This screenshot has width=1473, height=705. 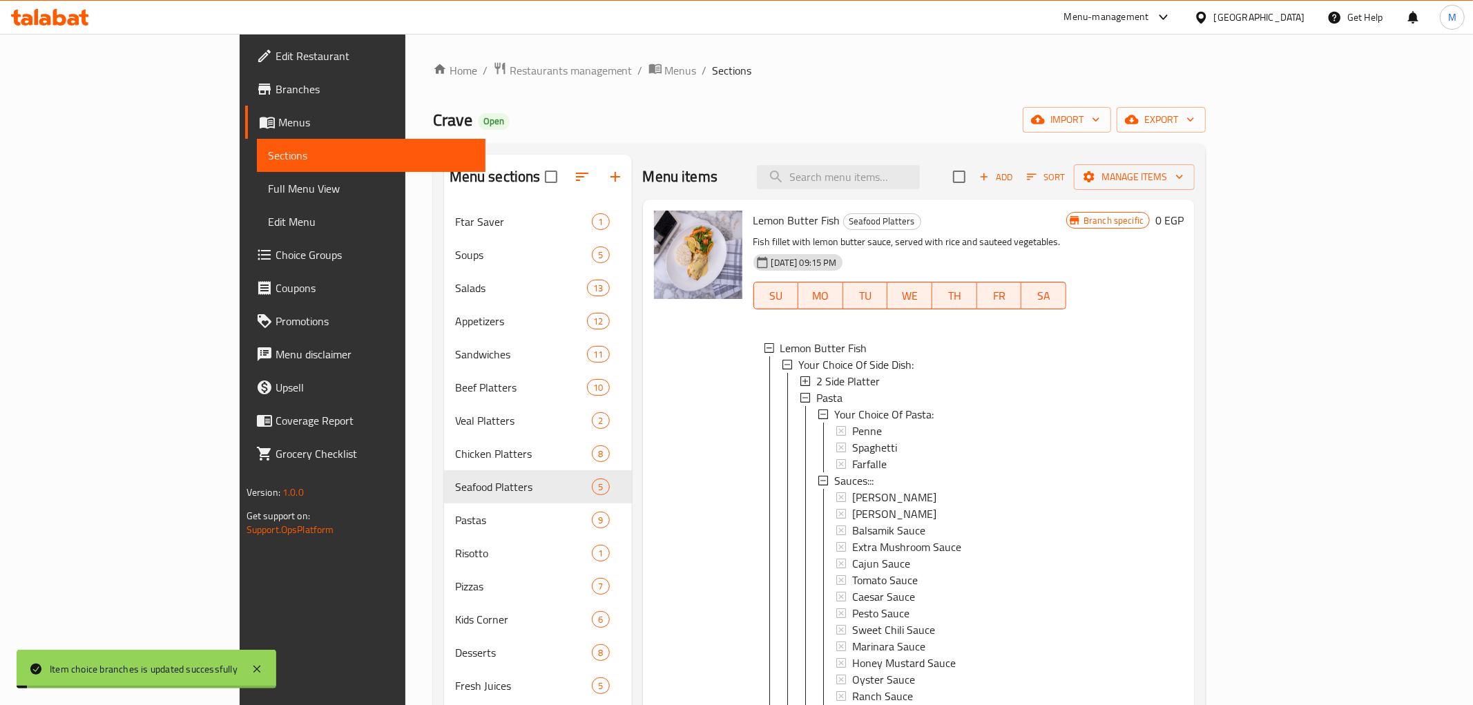 What do you see at coordinates (523, 619) in the screenshot?
I see `span: Kids Corner` at bounding box center [523, 619].